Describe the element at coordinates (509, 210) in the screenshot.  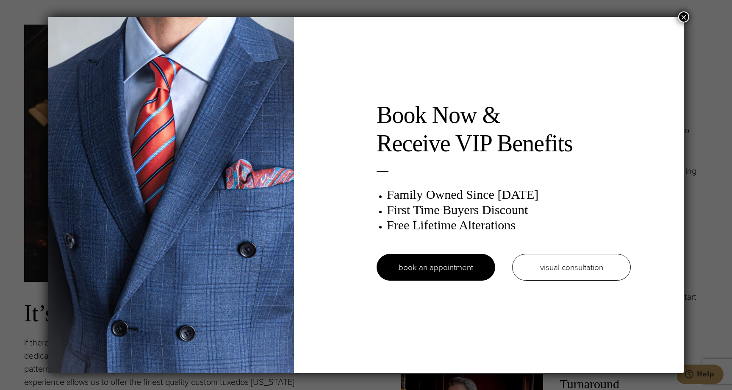
I see `h3: First Time Buyers Discount` at that location.